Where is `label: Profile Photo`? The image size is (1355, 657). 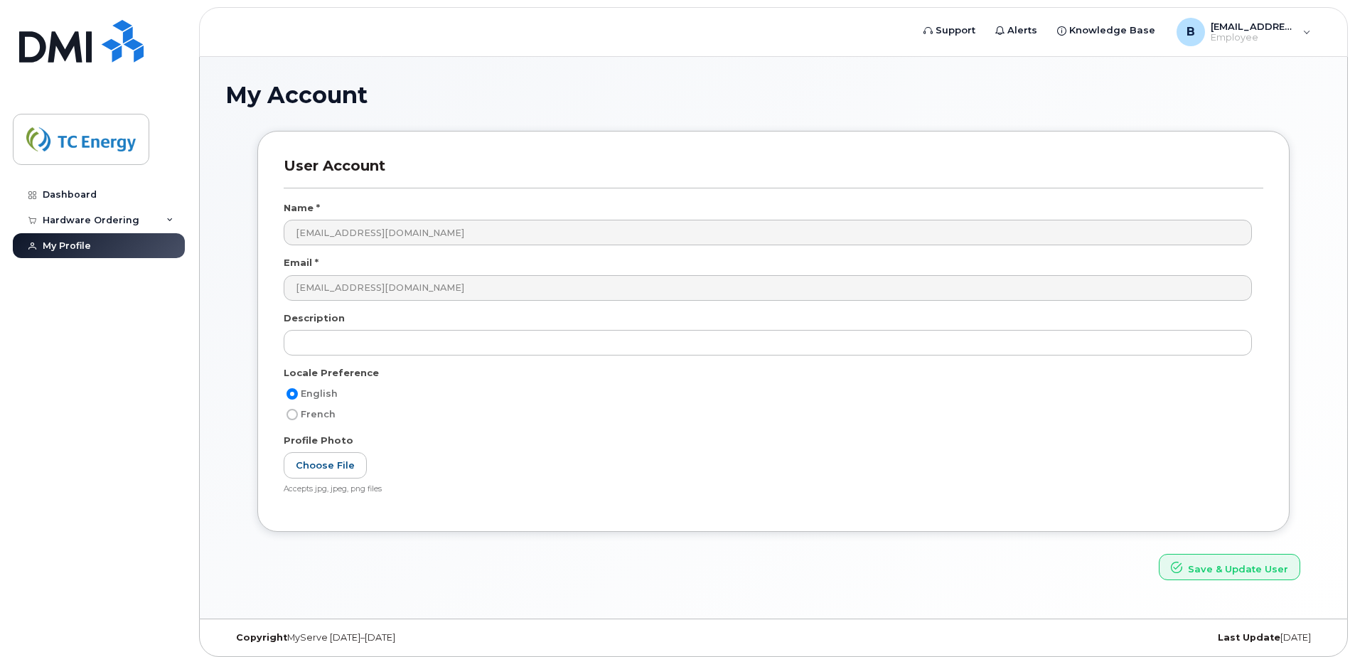
label: Profile Photo is located at coordinates (319, 440).